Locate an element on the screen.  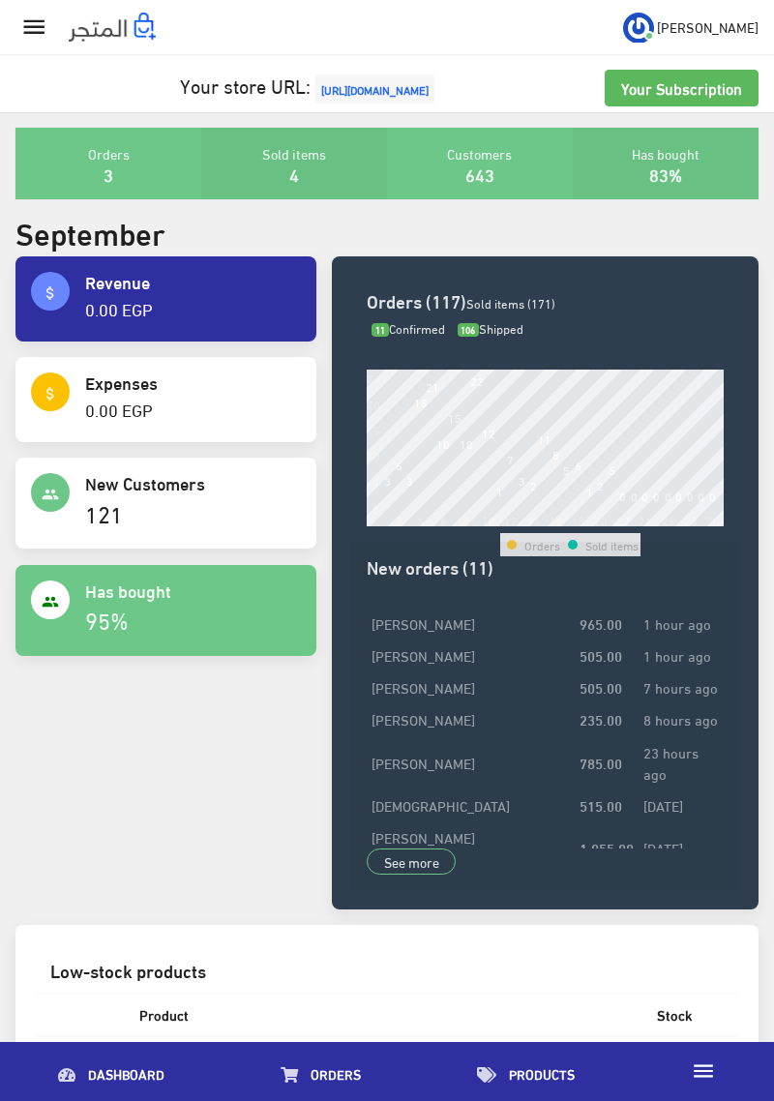
div: 6 is located at coordinates (443, 520).